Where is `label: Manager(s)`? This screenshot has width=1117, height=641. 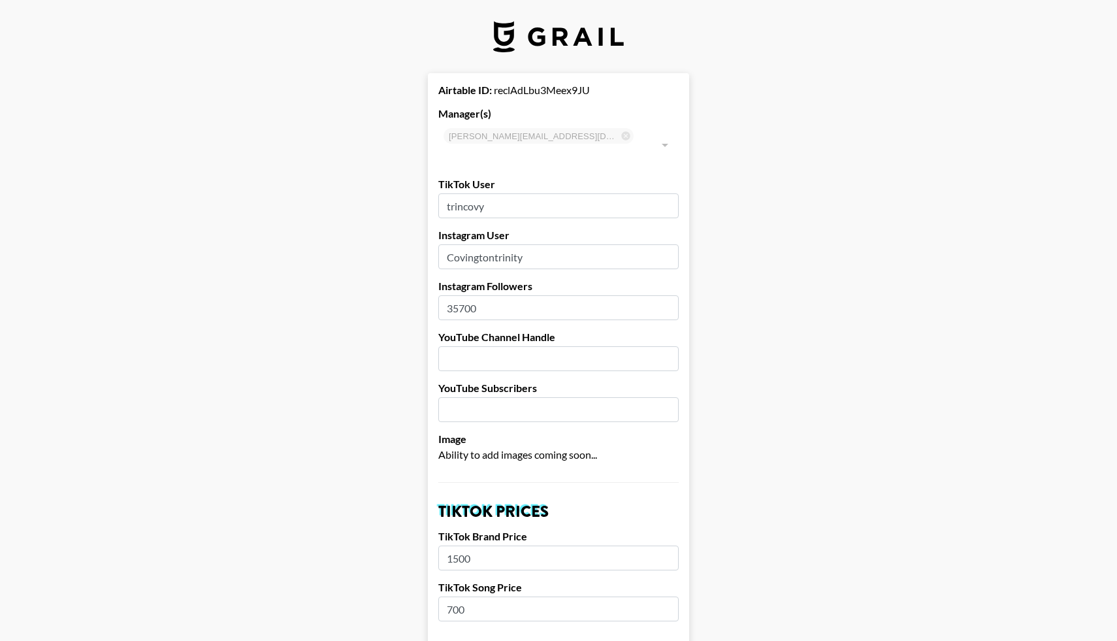
label: Manager(s) is located at coordinates (558, 114).